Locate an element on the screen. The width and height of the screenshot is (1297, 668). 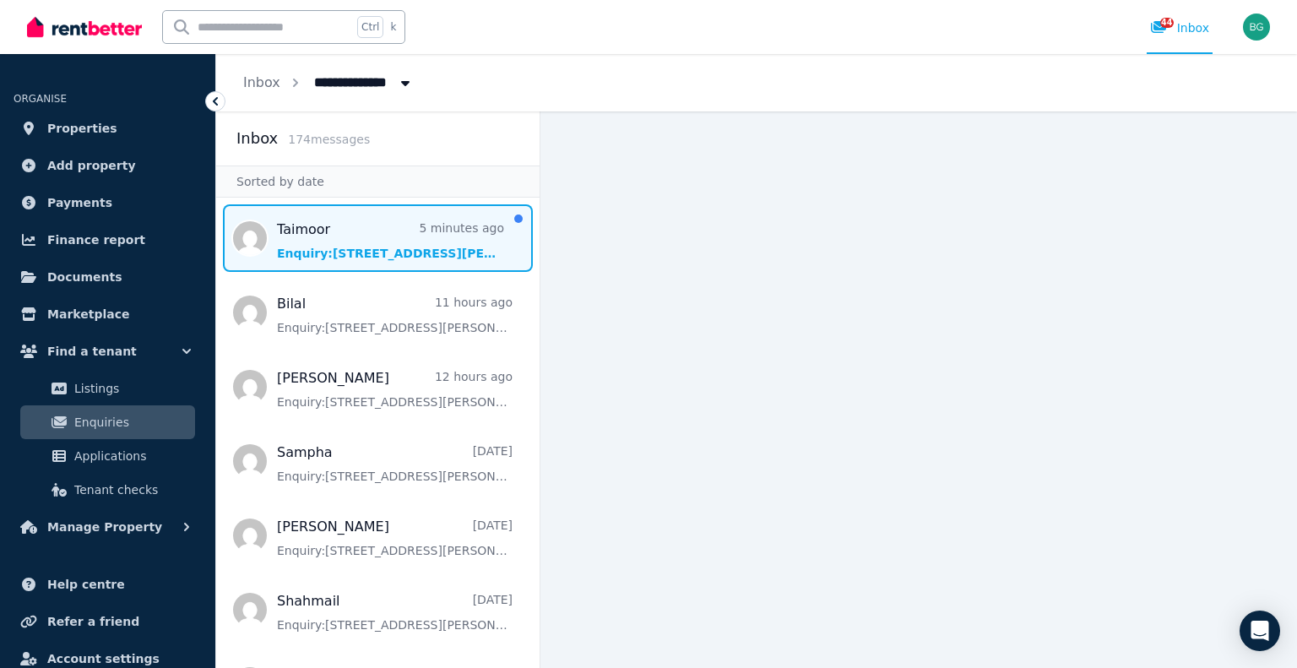
span: Finance report is located at coordinates (96, 240).